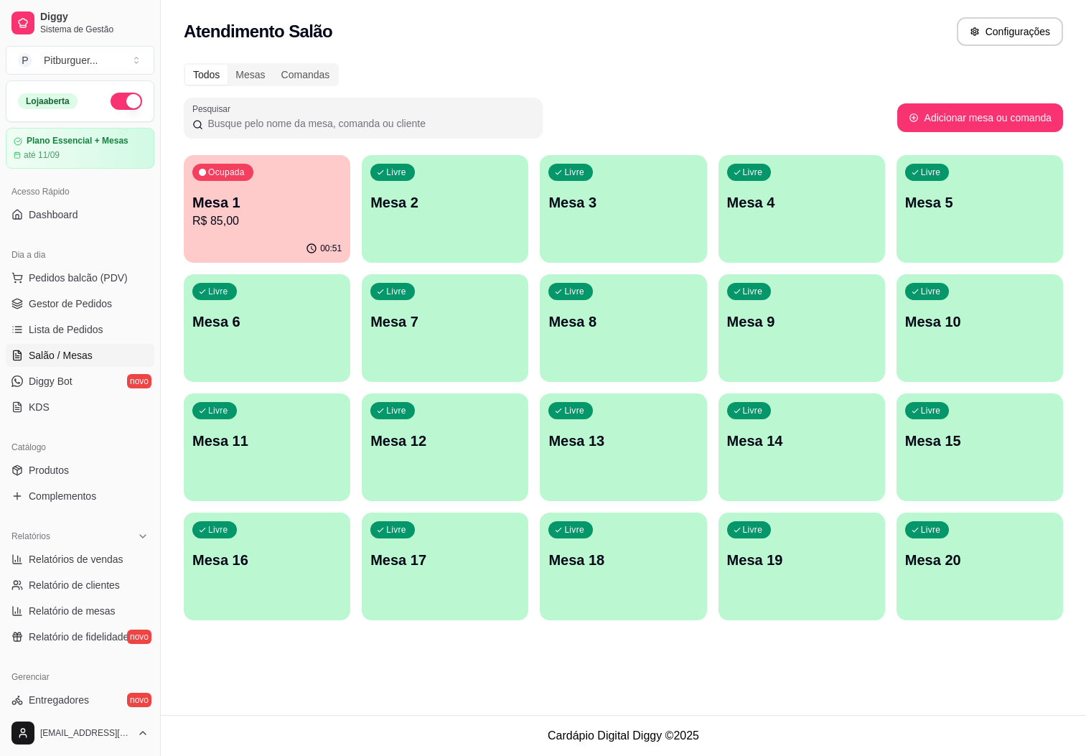 This screenshot has height=756, width=1086. What do you see at coordinates (802, 441) in the screenshot?
I see `p: Mesa 14` at bounding box center [802, 441].